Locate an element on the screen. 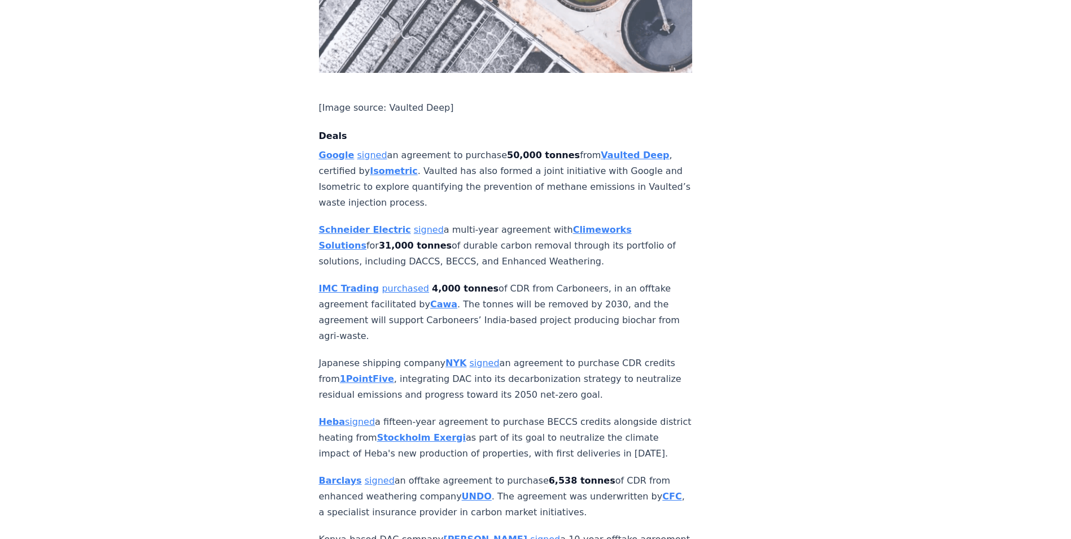 The height and width of the screenshot is (539, 1071). a: CFC is located at coordinates (672, 496).